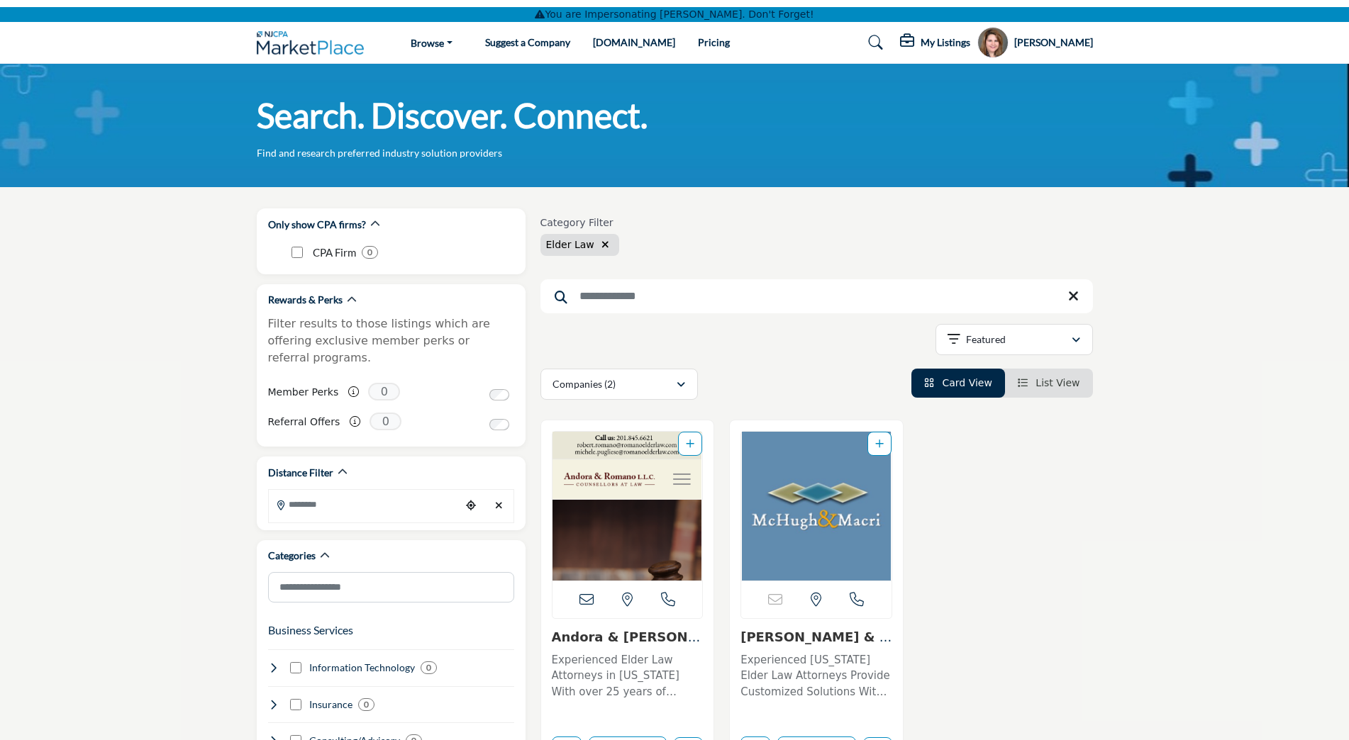 This screenshot has height=740, width=1349. I want to click on h6: Category Filter, so click(580, 223).